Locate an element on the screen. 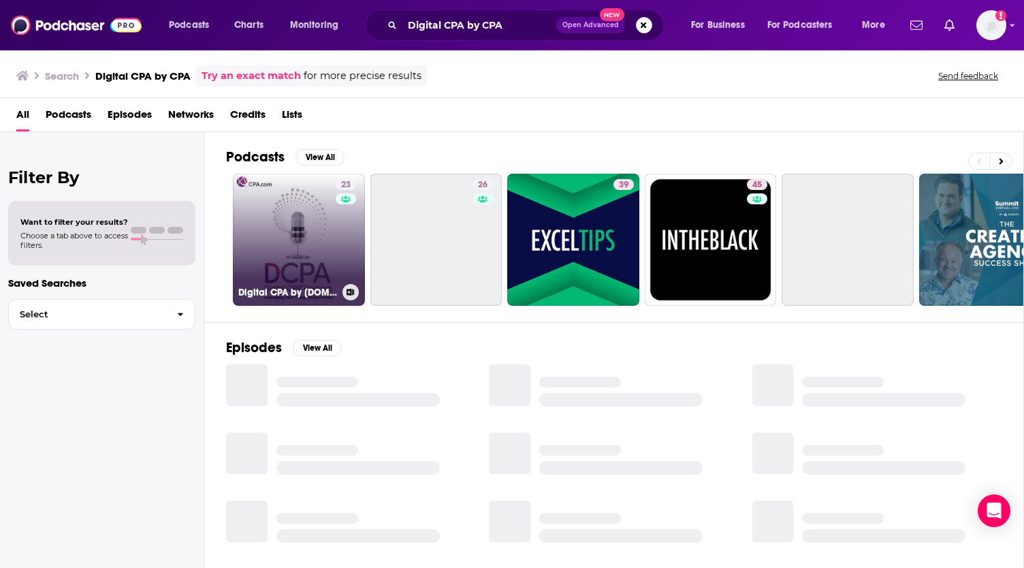  span: For Podcasters is located at coordinates (800, 25).